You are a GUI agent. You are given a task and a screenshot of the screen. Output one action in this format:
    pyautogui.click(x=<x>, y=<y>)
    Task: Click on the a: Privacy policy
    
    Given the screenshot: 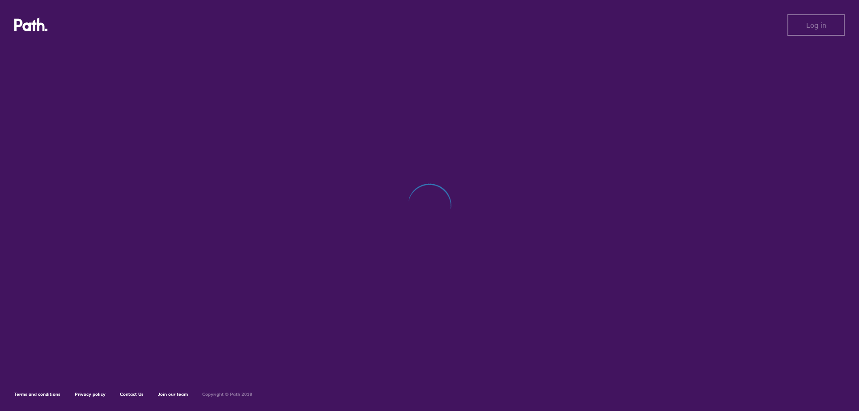 What is the action you would take?
    pyautogui.click(x=90, y=394)
    